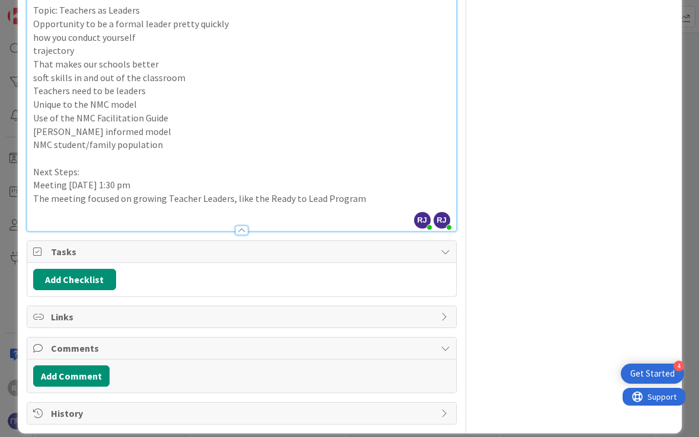 Image resolution: width=699 pixels, height=437 pixels. I want to click on div: Open Get Started checklist, remaining modules: 4, so click(652, 374).